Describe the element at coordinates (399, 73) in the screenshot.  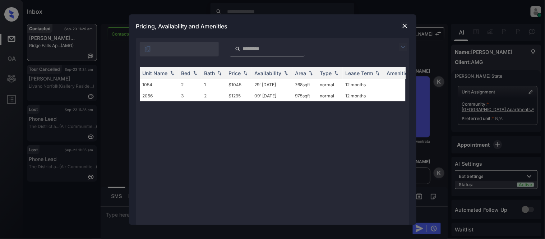
I see `div: Amenities` at that location.